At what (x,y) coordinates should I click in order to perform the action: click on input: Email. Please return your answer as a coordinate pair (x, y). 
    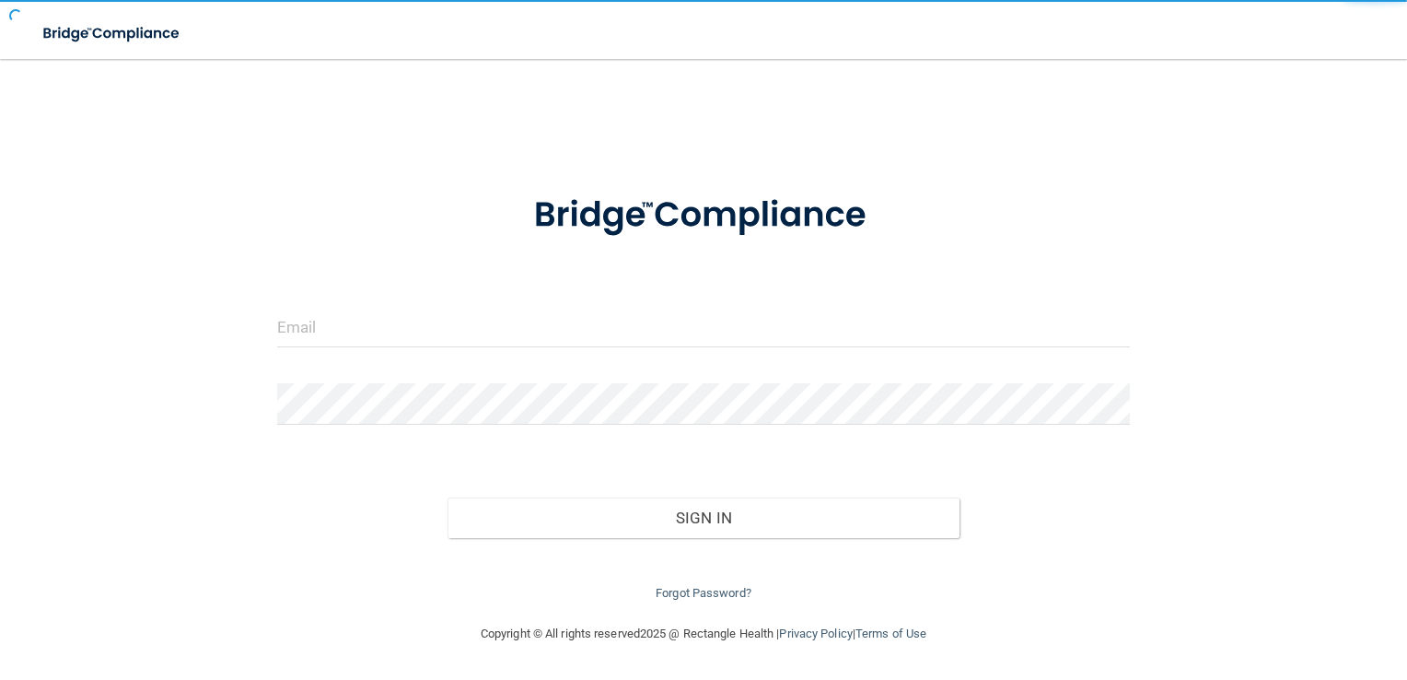
    Looking at the image, I should click on (703, 326).